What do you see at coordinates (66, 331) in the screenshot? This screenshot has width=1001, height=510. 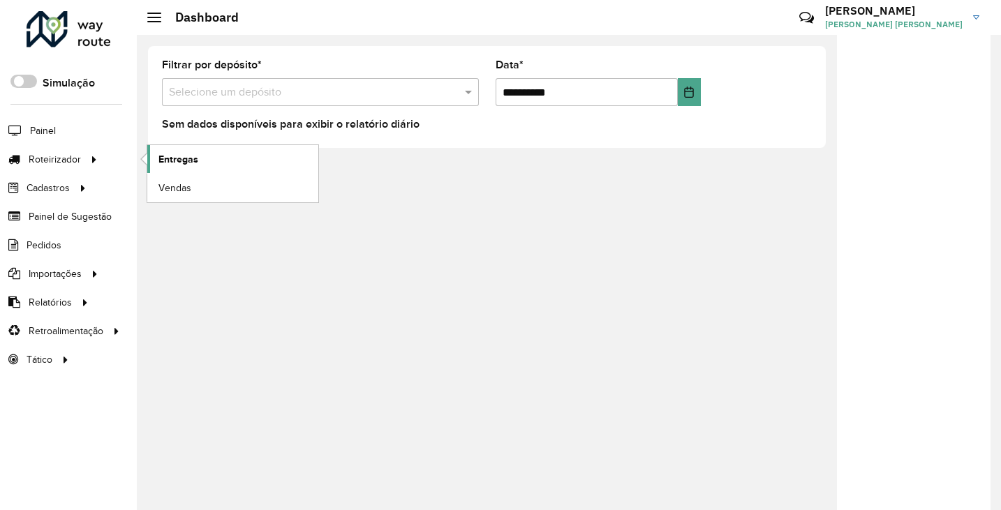 I see `span: Retroalimentação` at bounding box center [66, 331].